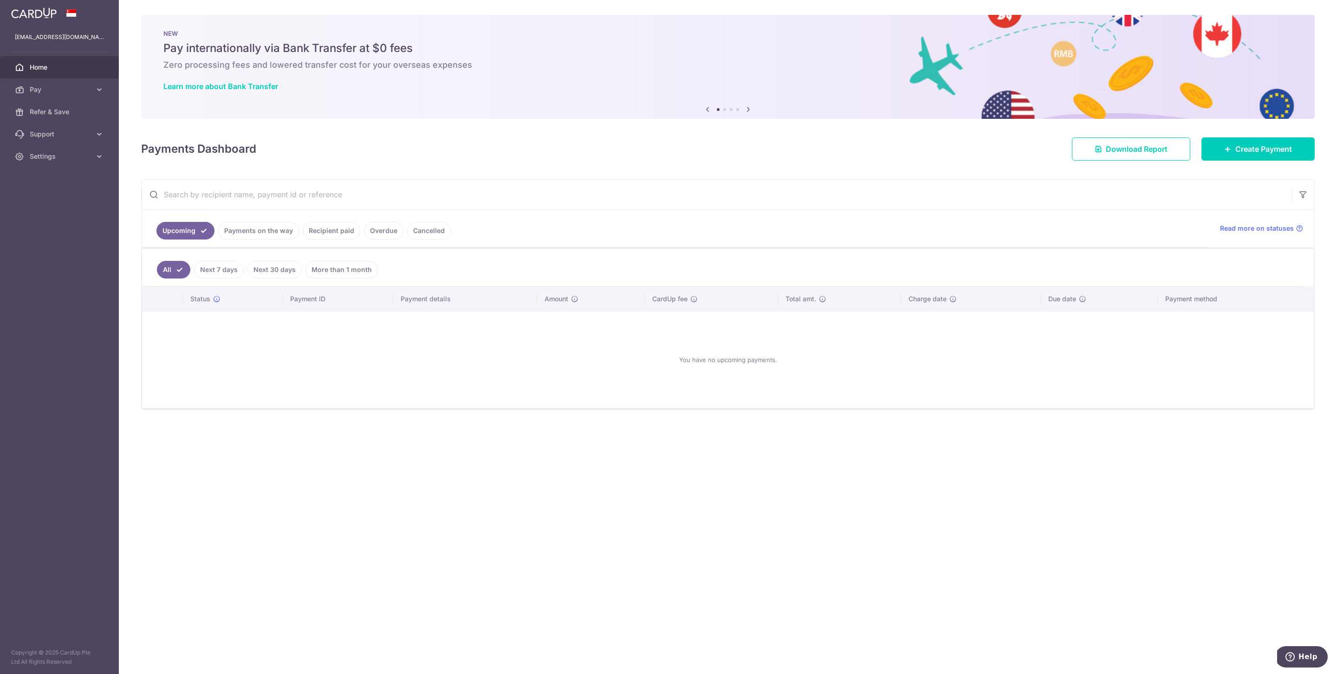 The height and width of the screenshot is (674, 1337). I want to click on h6: Zero processing fees and lowered transfer cost for your overseas expenses, so click(728, 65).